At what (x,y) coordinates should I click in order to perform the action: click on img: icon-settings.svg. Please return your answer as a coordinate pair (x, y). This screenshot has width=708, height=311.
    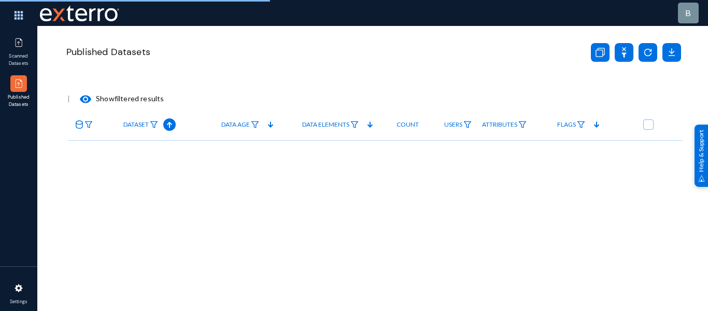
    Looking at the image, I should click on (19, 288).